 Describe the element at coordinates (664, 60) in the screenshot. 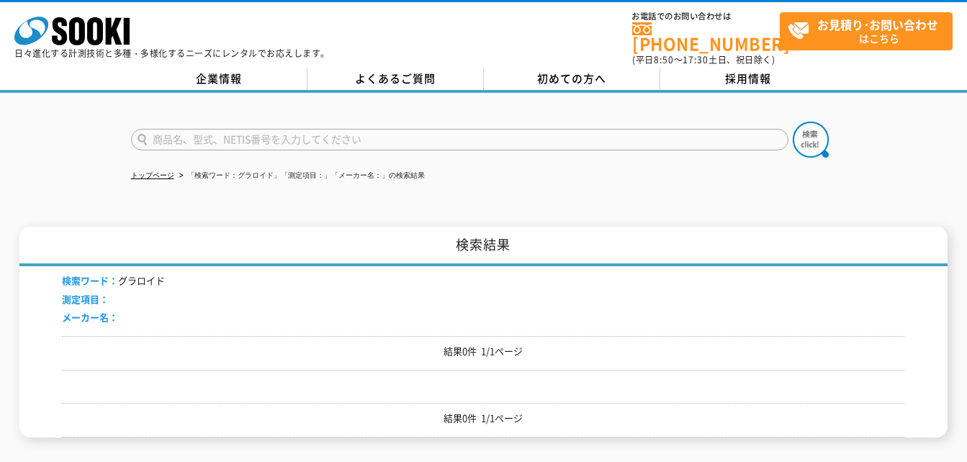

I see `span: 8:50` at that location.